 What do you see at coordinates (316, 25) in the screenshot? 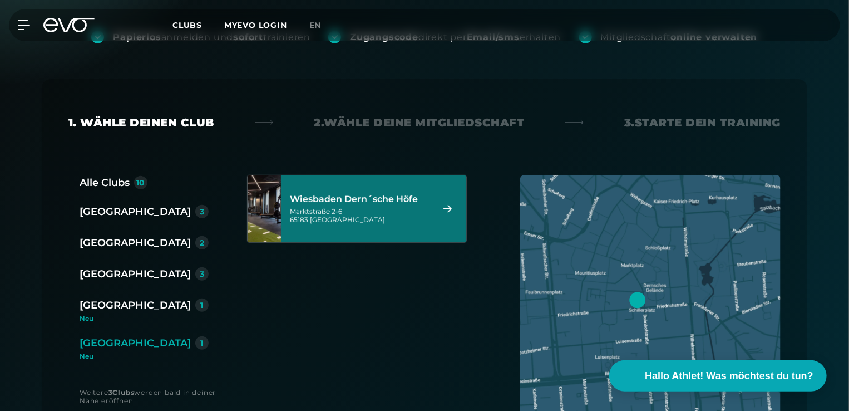
I see `span: en` at bounding box center [316, 25].